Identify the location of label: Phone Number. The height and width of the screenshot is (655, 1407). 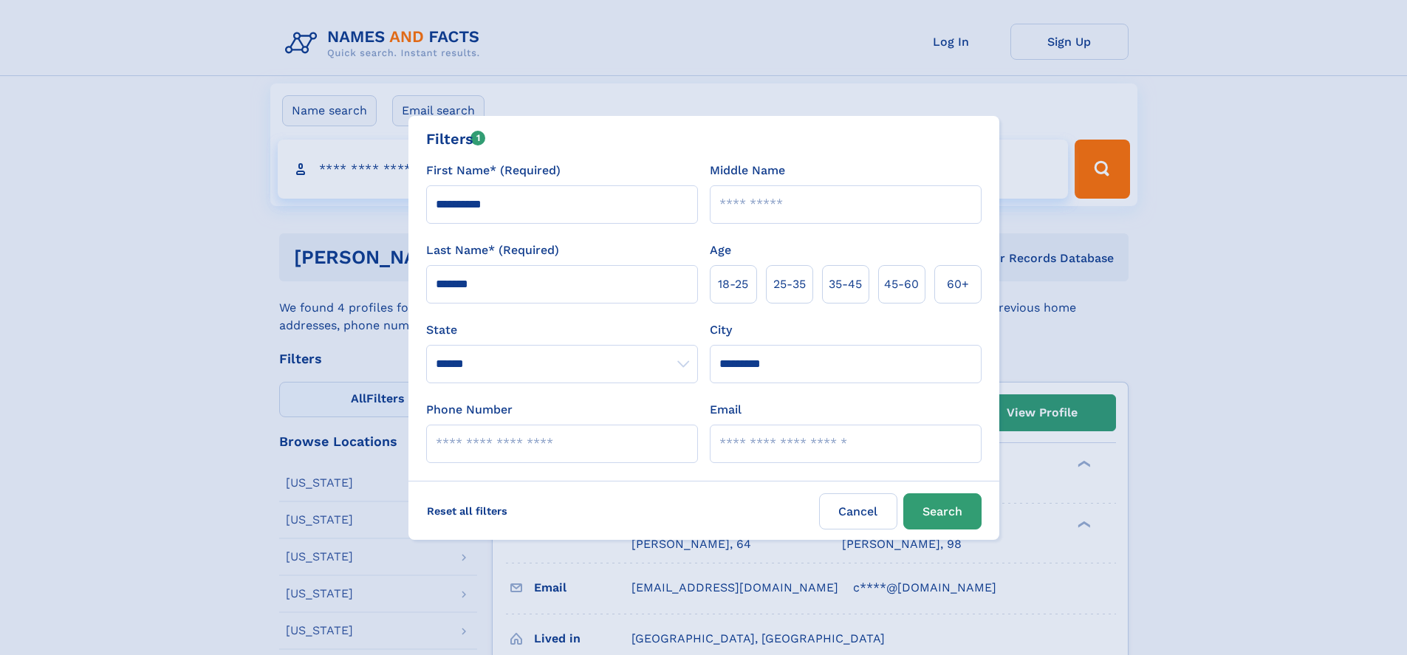
(469, 410).